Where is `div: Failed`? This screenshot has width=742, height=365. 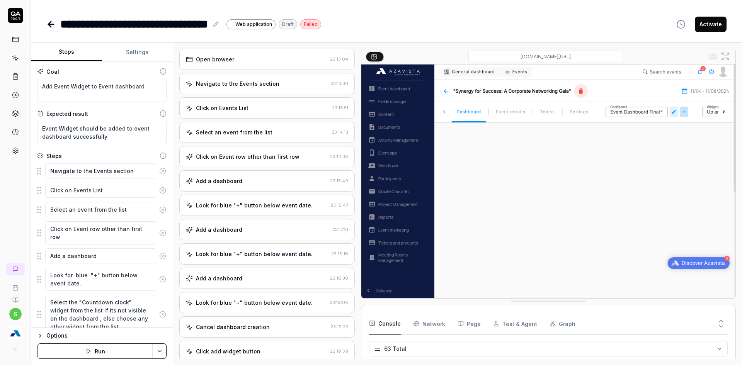
div: Failed is located at coordinates (311, 24).